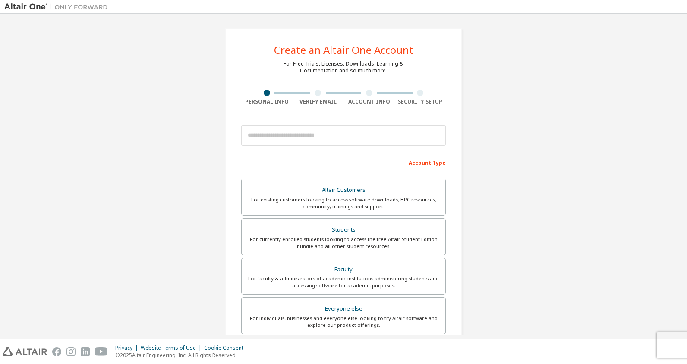 The width and height of the screenshot is (687, 364). What do you see at coordinates (343, 203) in the screenshot?
I see `div: For existing customers looking to access software downloads, HPC resources, community, trainings ...` at bounding box center [343, 203].